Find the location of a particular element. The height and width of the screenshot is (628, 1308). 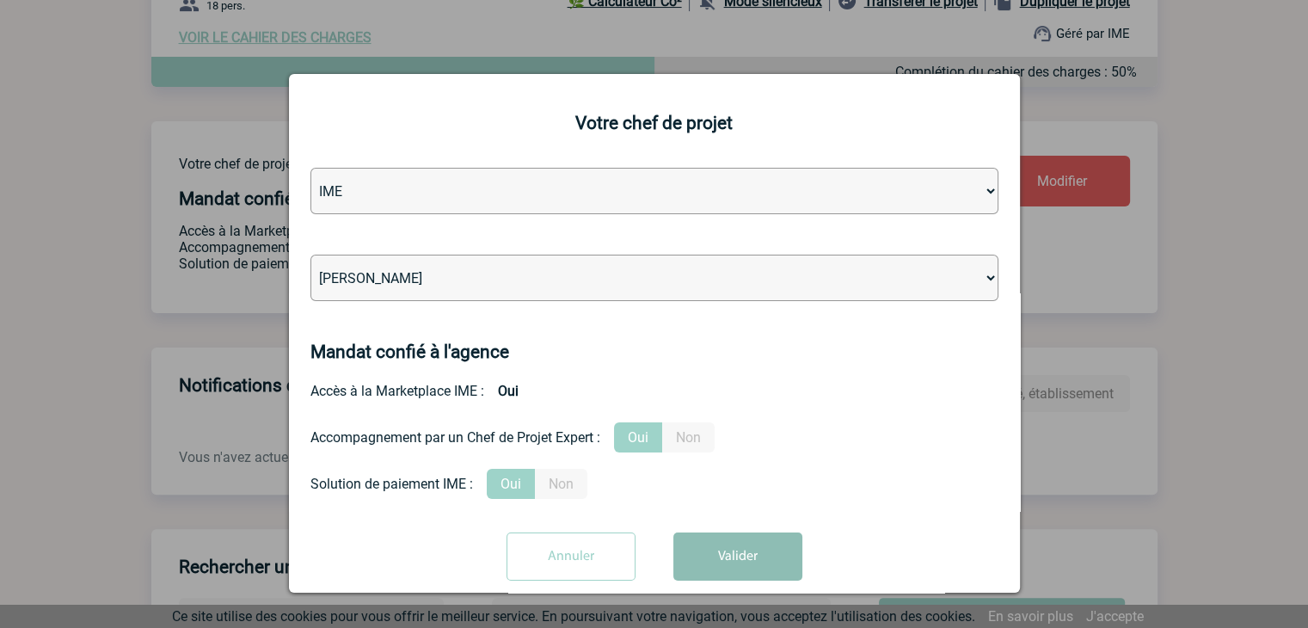

div: Prestation payante is located at coordinates (654, 437).